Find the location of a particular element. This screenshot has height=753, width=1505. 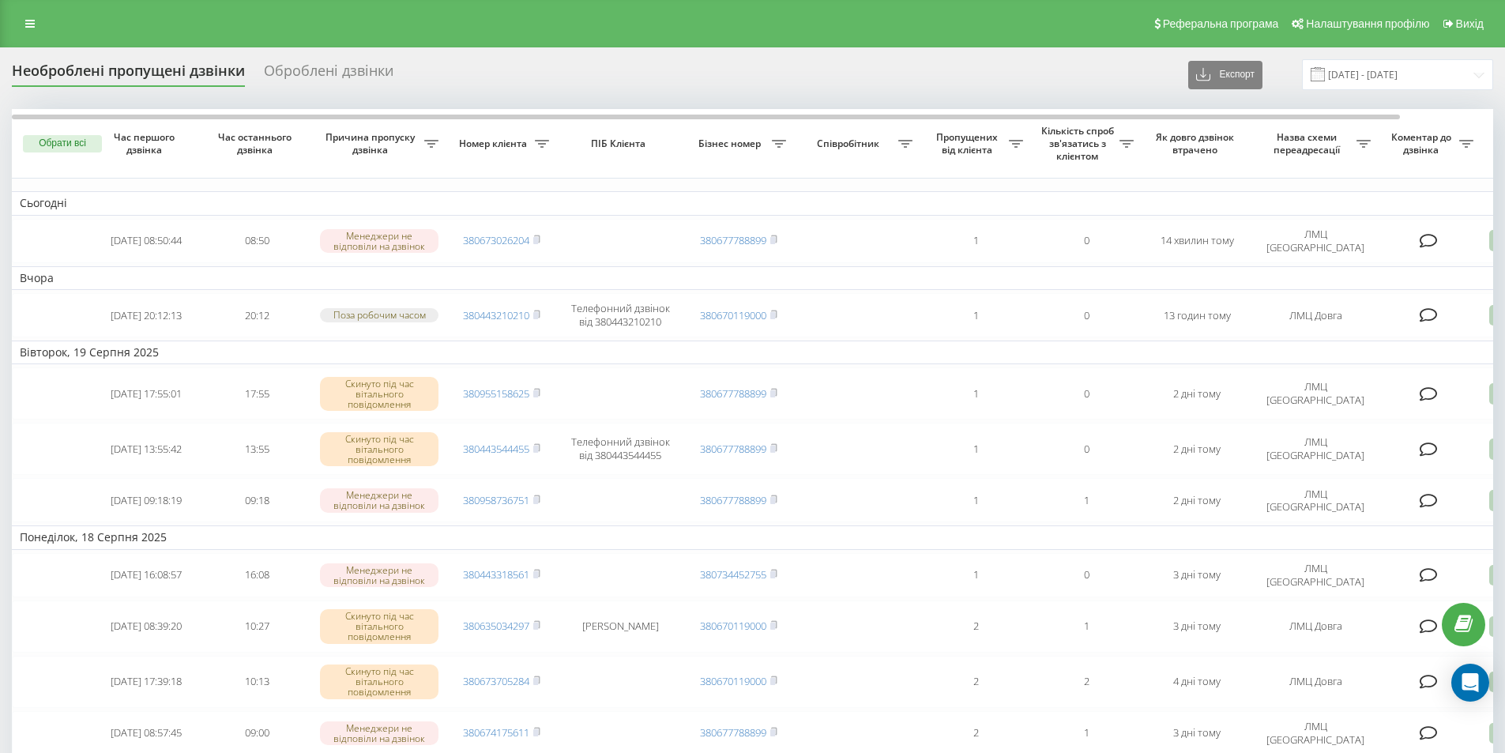

div: Оброблені дзвінки is located at coordinates (329, 74).